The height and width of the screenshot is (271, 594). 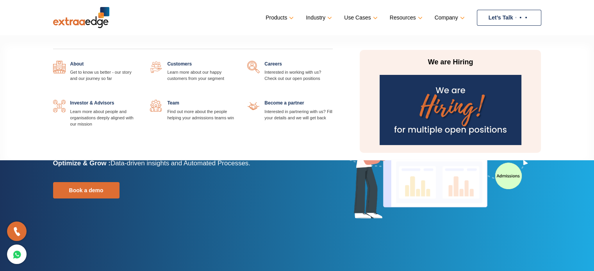 What do you see at coordinates (180, 163) in the screenshot?
I see `span: Data-driven insights and Automated Processes.` at bounding box center [180, 163].